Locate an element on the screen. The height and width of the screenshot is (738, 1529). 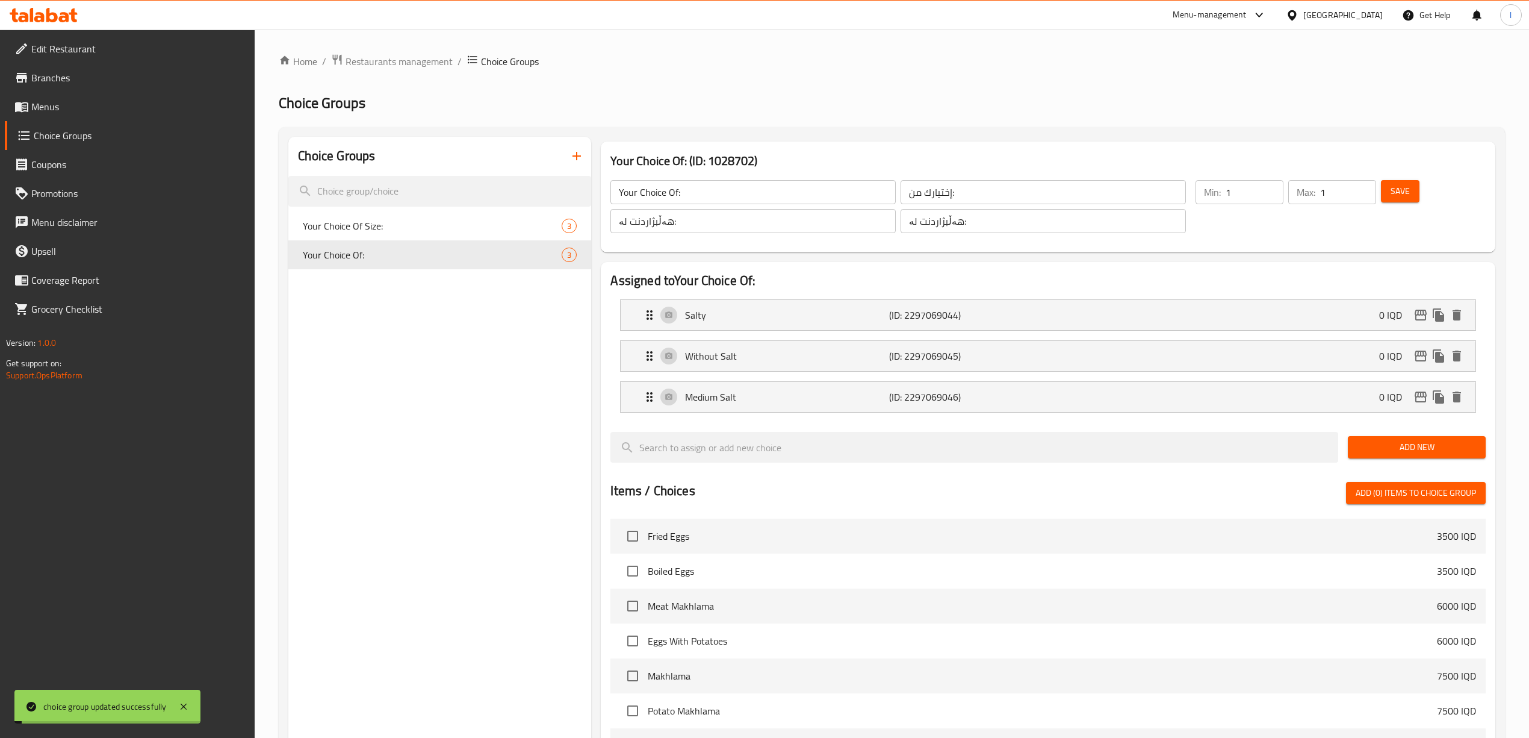
p: Medium Salt is located at coordinates (787, 397).